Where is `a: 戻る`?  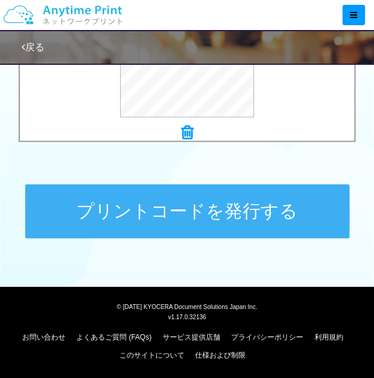 a: 戻る is located at coordinates (33, 47).